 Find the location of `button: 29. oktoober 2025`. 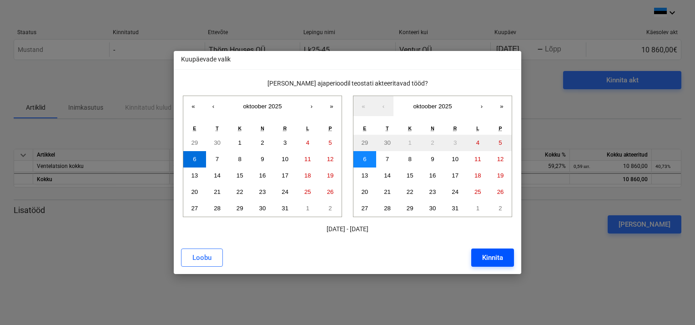

button: 29. oktoober 2025 is located at coordinates (240, 208).